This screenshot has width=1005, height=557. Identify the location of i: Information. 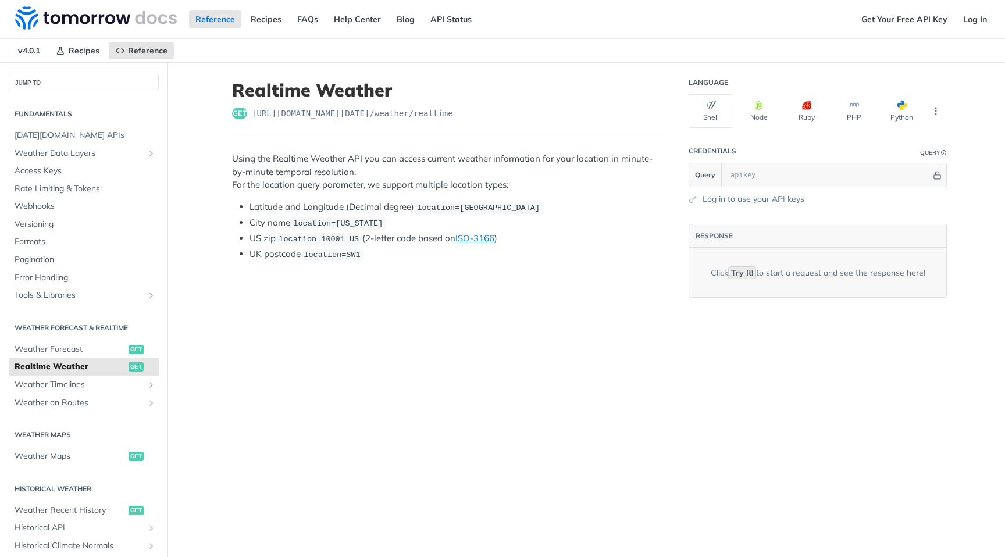
(944, 153).